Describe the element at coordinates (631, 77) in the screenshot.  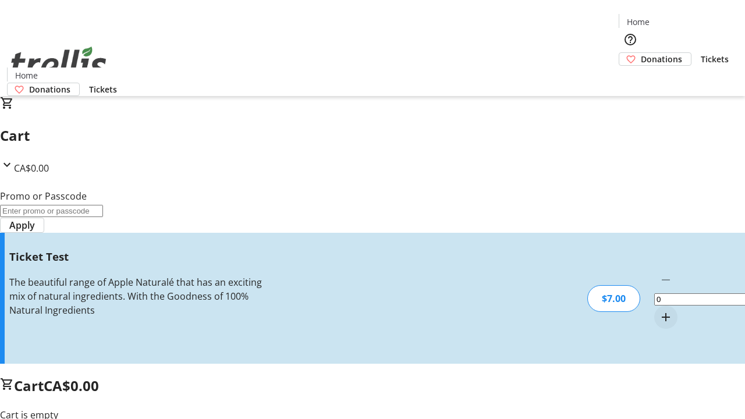
I see `button: Cart` at that location.